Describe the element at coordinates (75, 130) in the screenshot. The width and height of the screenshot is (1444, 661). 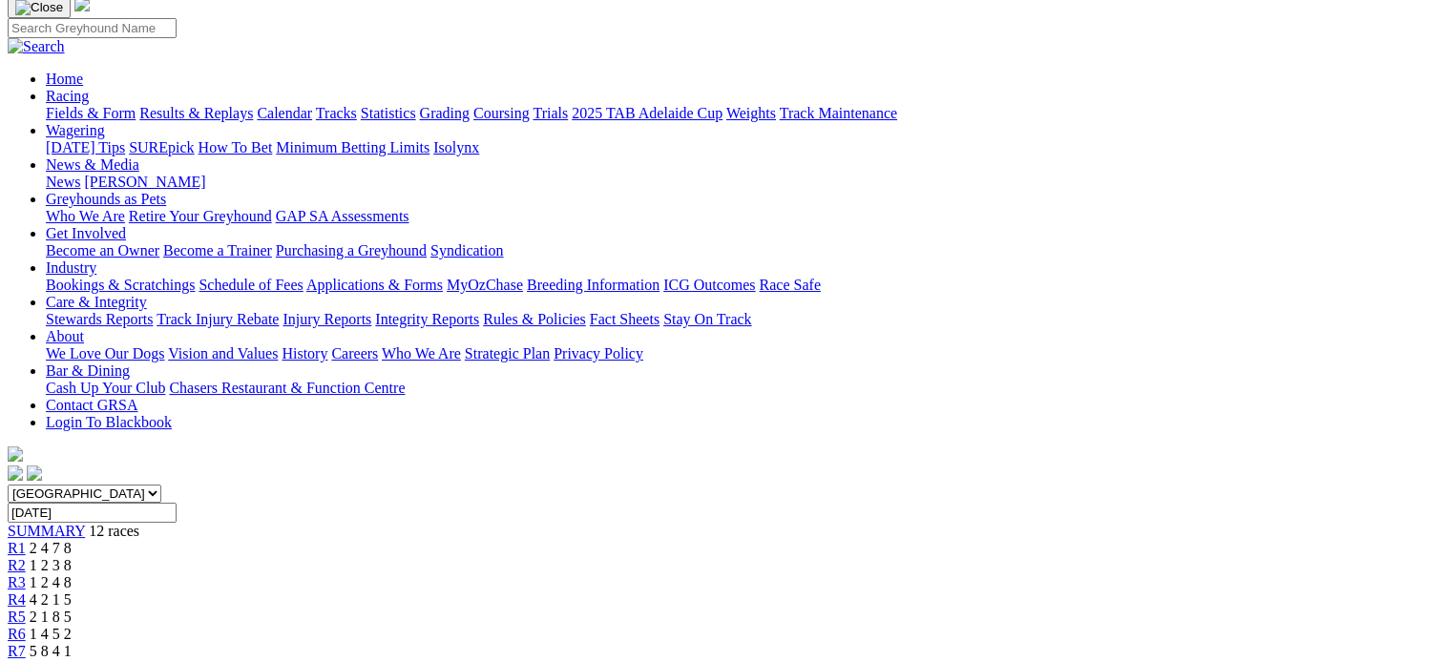
I see `a: Wagering` at that location.